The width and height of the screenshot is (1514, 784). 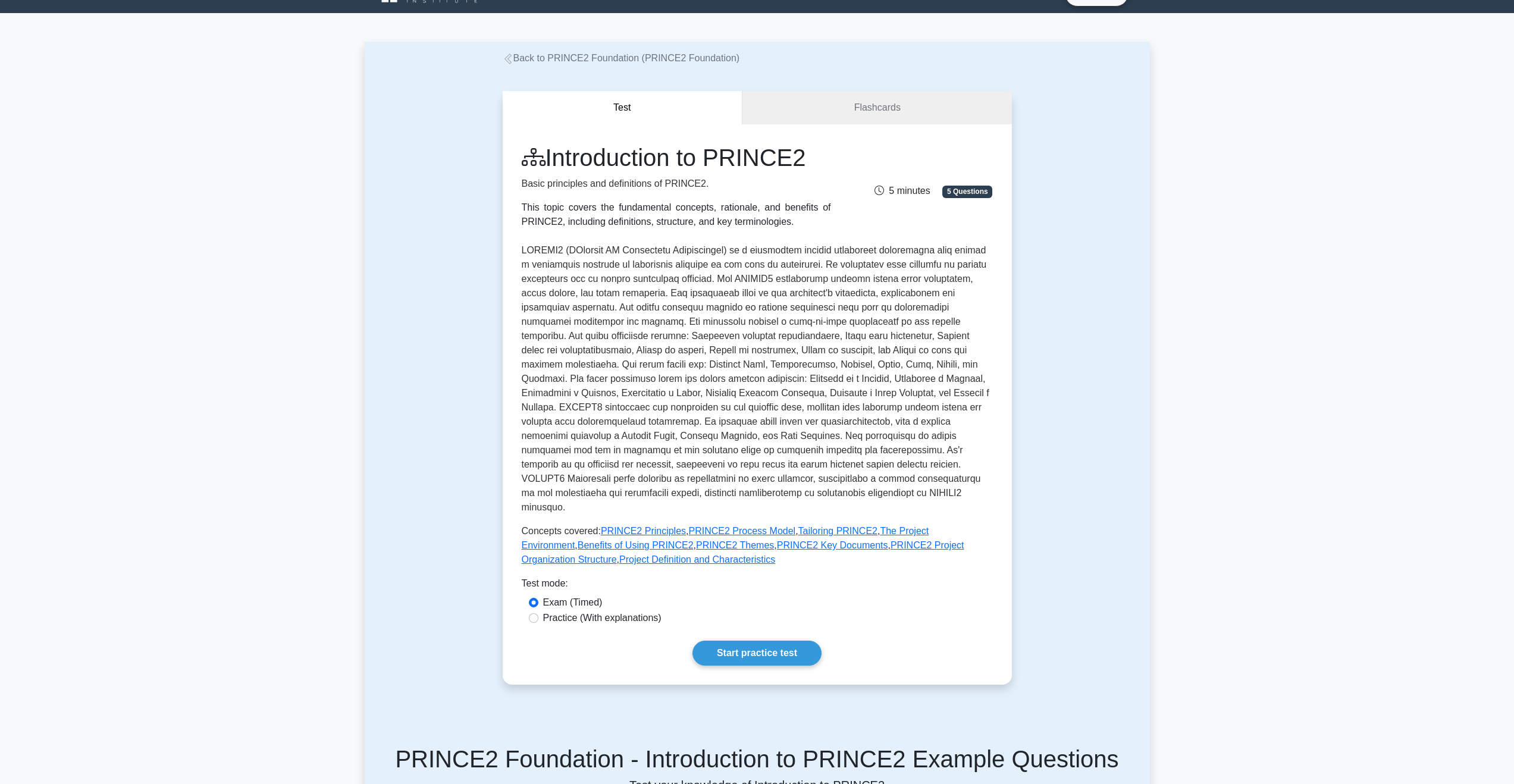 What do you see at coordinates (643, 530) in the screenshot?
I see `a: PRINCE2 Principles` at bounding box center [643, 530].